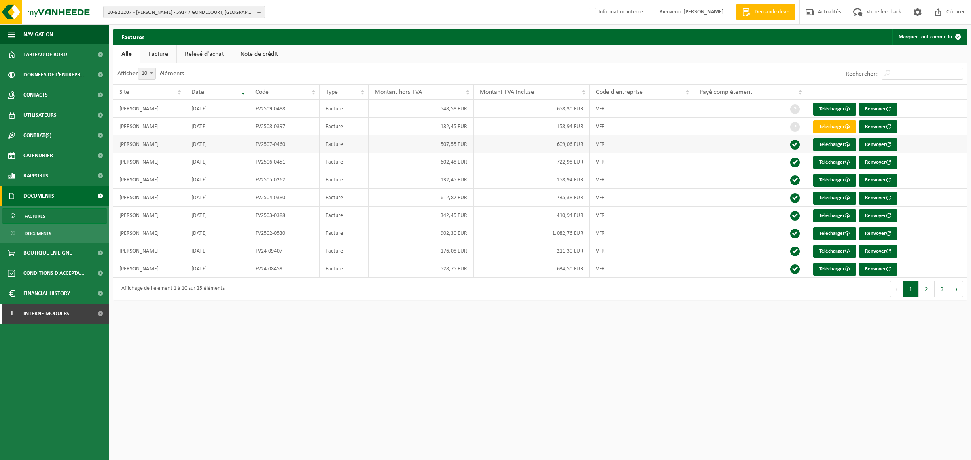 The height and width of the screenshot is (460, 971). What do you see at coordinates (204, 54) in the screenshot?
I see `a: Relevé d'achat` at bounding box center [204, 54].